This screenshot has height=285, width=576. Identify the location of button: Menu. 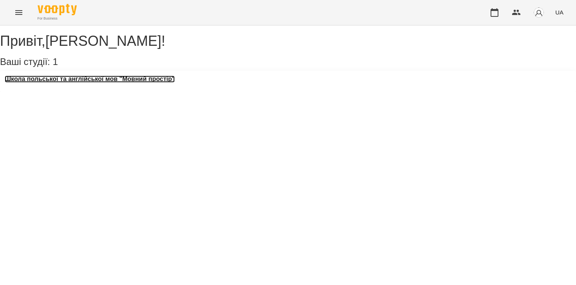
(19, 13).